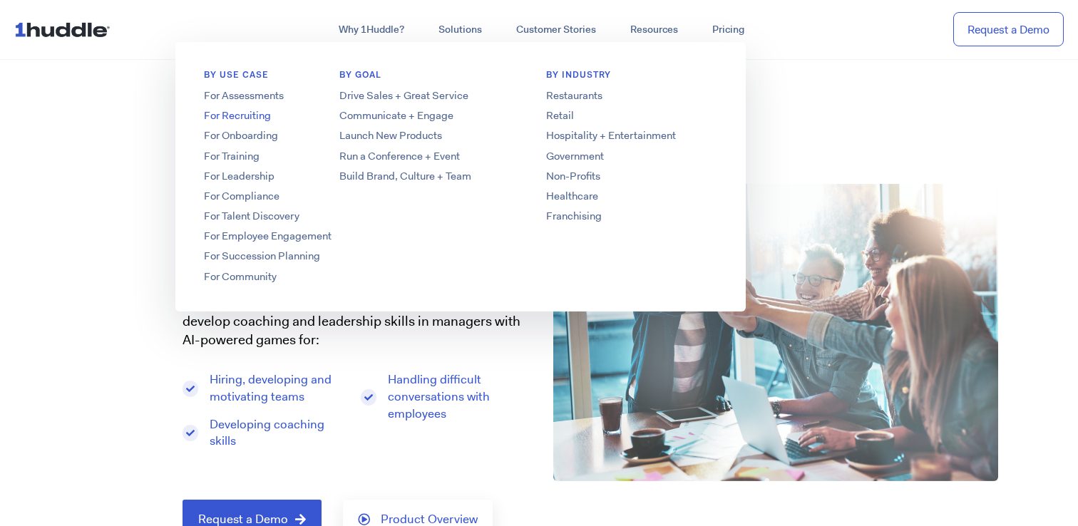 The image size is (1078, 526). What do you see at coordinates (290, 277) in the screenshot?
I see `a: For Community` at bounding box center [290, 277].